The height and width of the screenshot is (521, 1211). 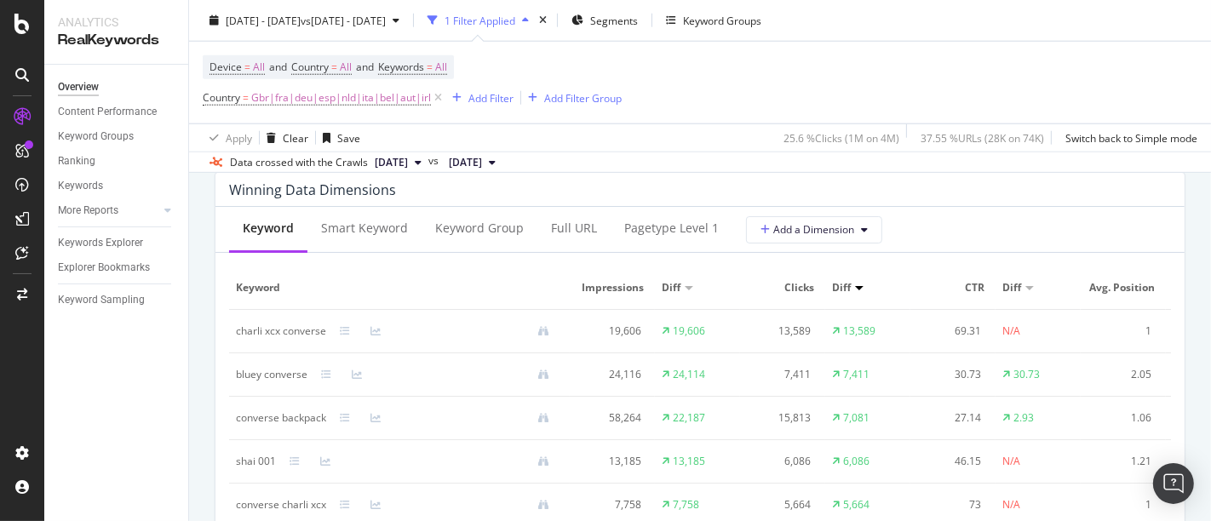 What do you see at coordinates (117, 300) in the screenshot?
I see `a: Keyword Sampling` at bounding box center [117, 300].